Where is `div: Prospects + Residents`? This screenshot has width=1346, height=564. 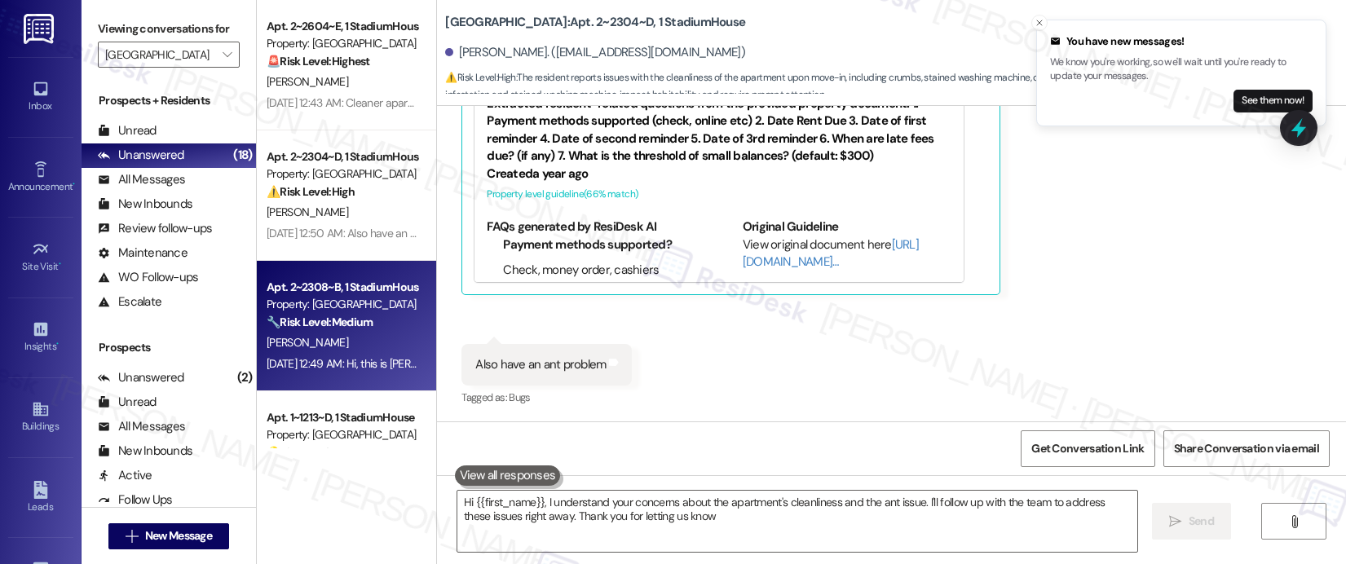 div: Prospects + Residents is located at coordinates (169, 100).